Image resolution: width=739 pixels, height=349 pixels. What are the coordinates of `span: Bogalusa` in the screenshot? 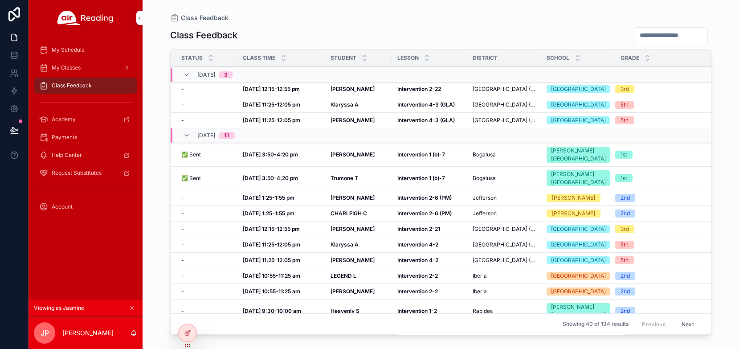 It's located at (484, 178).